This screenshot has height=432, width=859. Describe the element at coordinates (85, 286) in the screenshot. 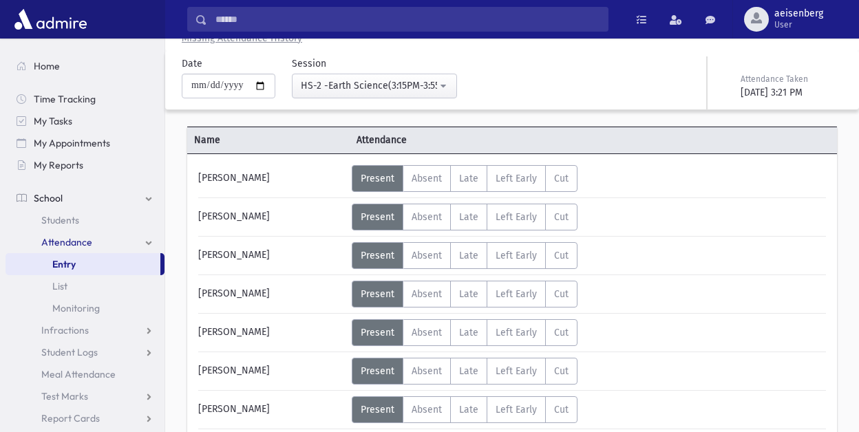

I see `a: List` at that location.